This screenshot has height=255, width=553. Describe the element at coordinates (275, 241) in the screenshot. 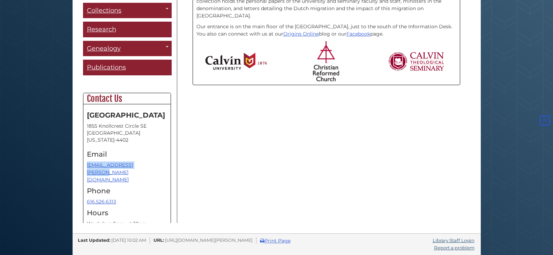

I see `a: Print Page` at that location.